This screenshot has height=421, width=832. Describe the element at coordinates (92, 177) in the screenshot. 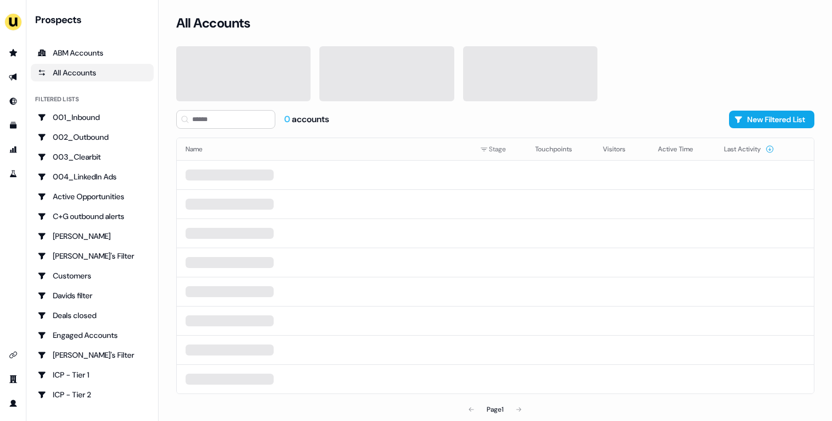

I see `a: Go to 004_LinkedIn Ads` at that location.